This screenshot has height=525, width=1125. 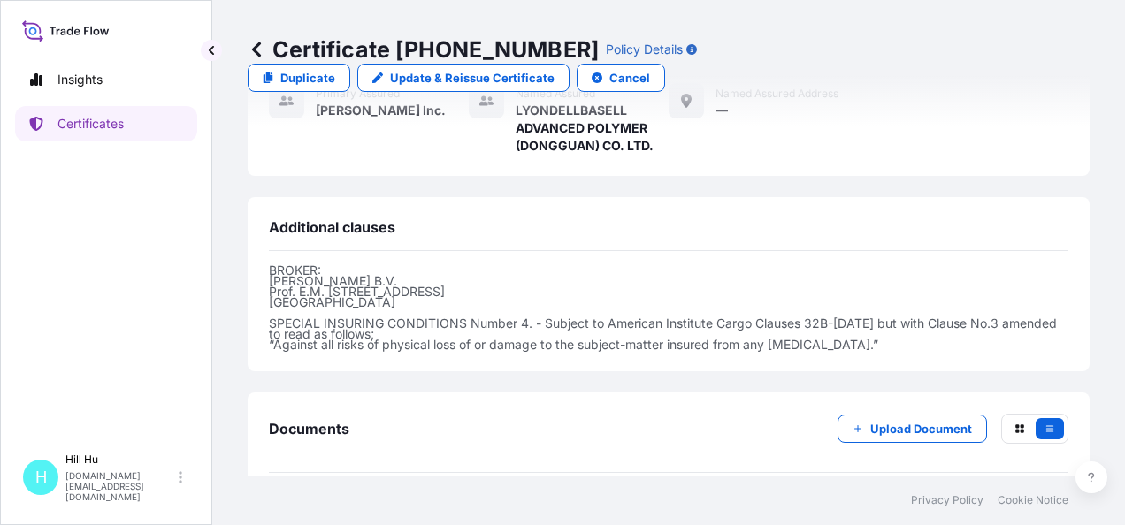 What do you see at coordinates (644, 50) in the screenshot?
I see `p: Policy Details` at bounding box center [644, 50].